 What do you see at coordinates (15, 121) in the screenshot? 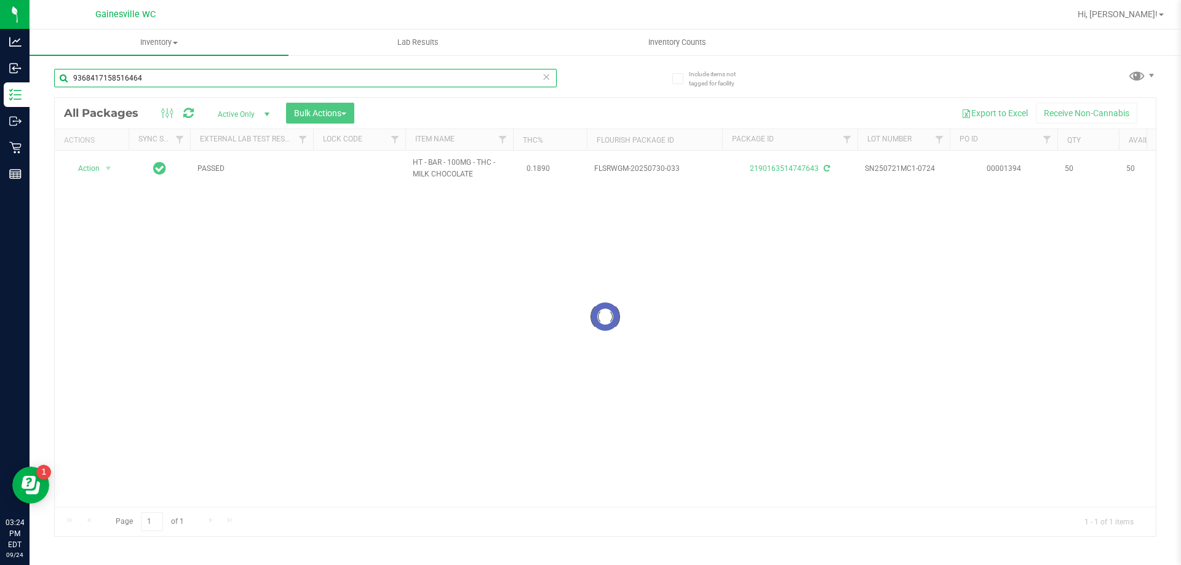
I see `inline-svg: Outbound` at bounding box center [15, 121].